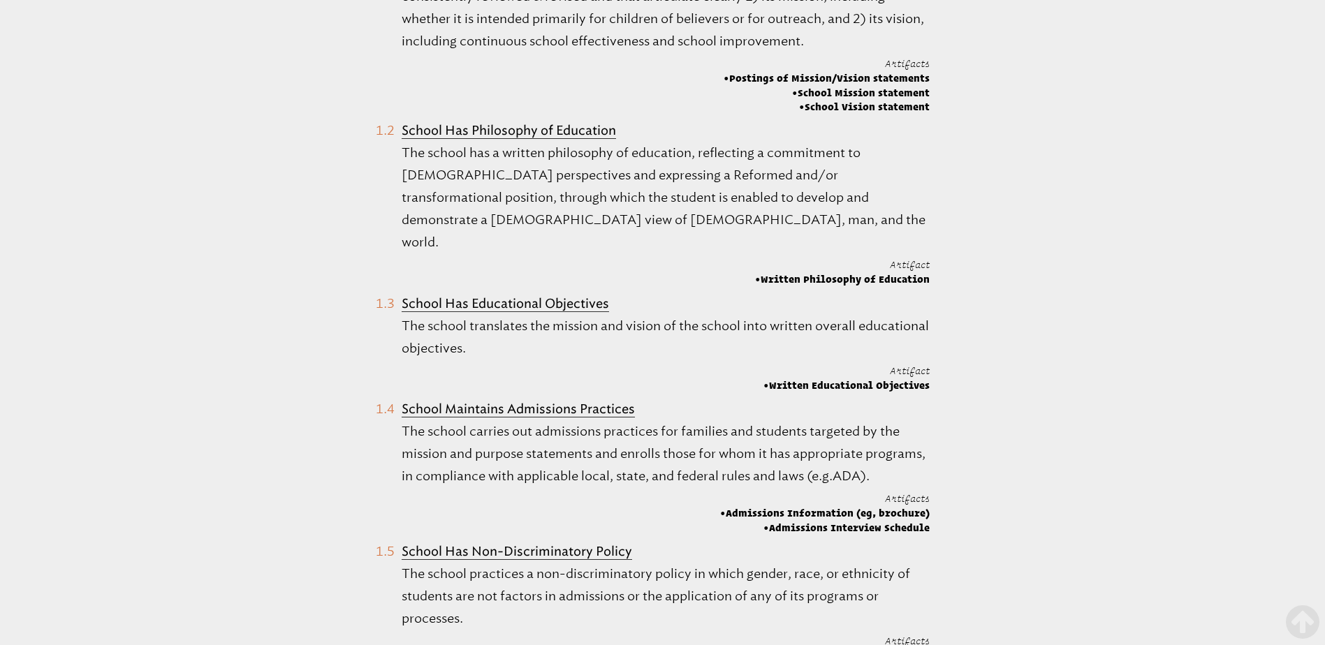 This screenshot has width=1325, height=645. I want to click on span: Admissions Interview Schedule, so click(825, 528).